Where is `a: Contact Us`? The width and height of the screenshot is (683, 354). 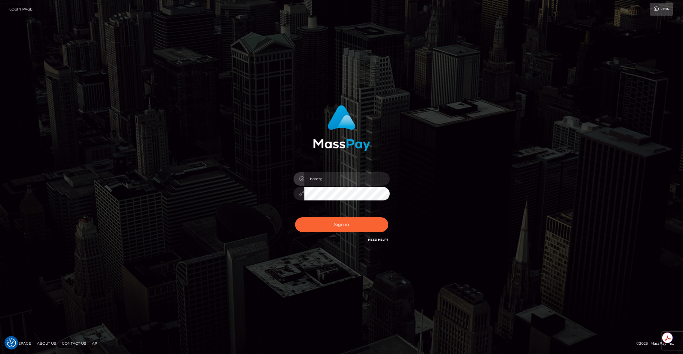
a: Contact Us is located at coordinates (74, 343).